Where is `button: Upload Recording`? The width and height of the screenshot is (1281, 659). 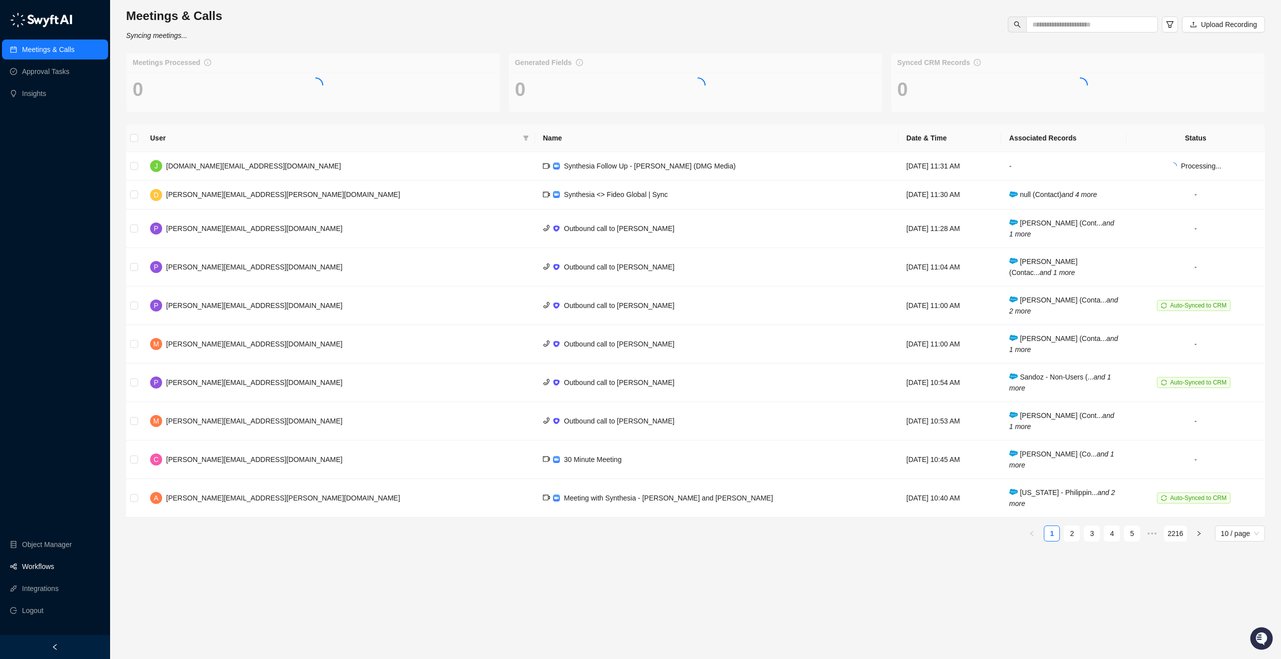 button: Upload Recording is located at coordinates (1223, 25).